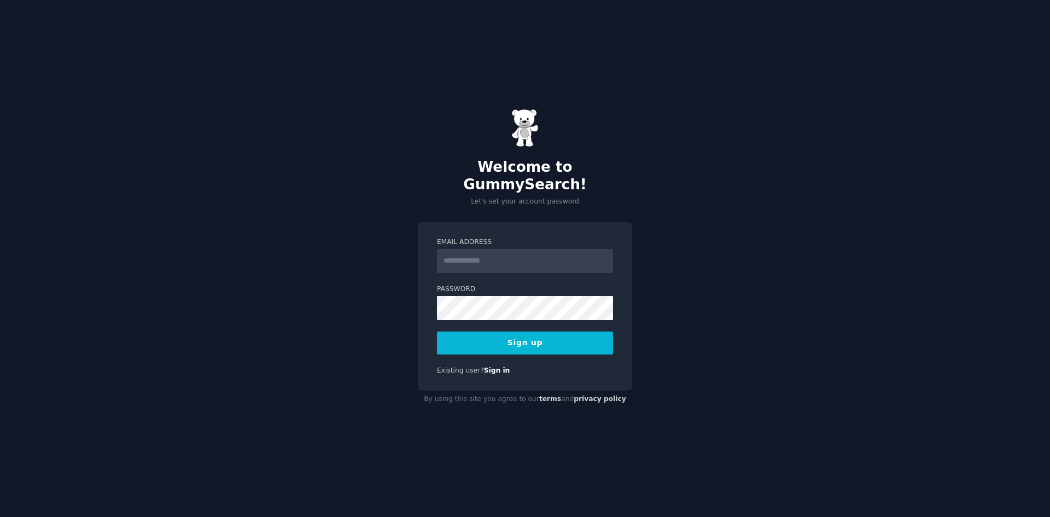 The image size is (1050, 517). Describe the element at coordinates (460, 370) in the screenshot. I see `span: Existing user?` at that location.